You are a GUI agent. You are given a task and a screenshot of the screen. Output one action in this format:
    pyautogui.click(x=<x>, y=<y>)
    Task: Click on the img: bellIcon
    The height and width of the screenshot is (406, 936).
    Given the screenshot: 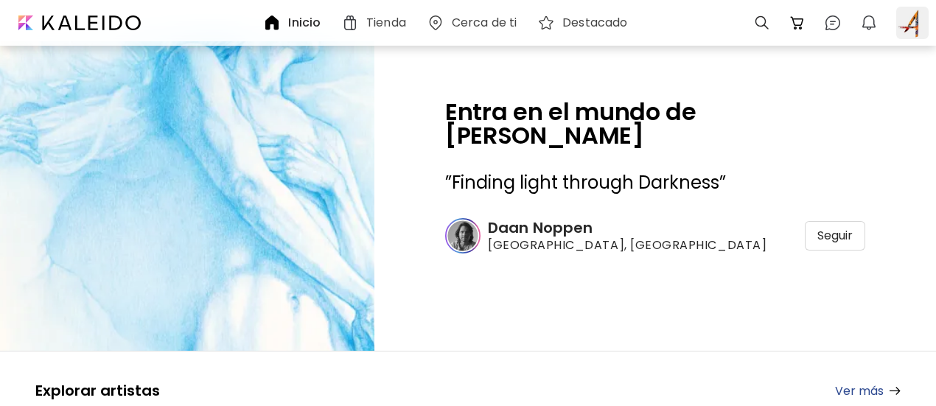 What is the action you would take?
    pyautogui.click(x=869, y=23)
    